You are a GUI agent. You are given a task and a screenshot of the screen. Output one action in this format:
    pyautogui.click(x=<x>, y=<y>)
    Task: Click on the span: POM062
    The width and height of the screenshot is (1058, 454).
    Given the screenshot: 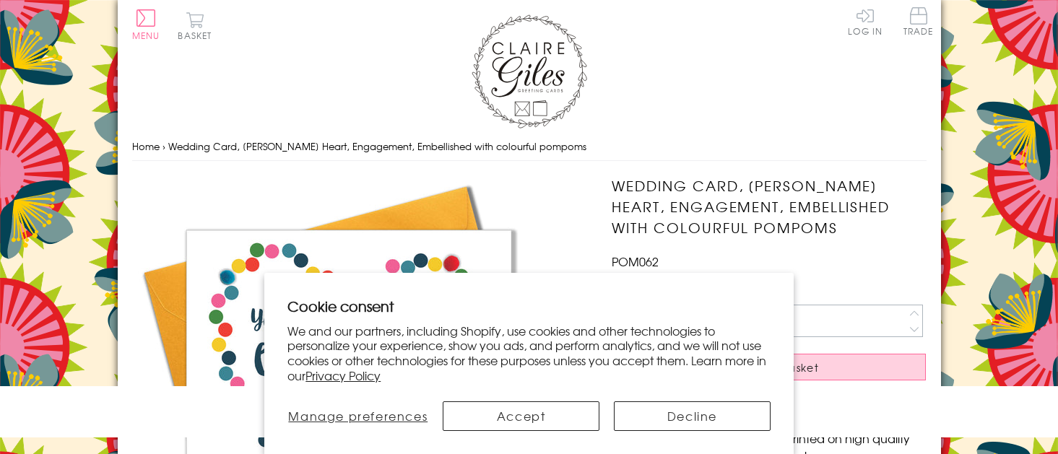 What is the action you would take?
    pyautogui.click(x=635, y=261)
    